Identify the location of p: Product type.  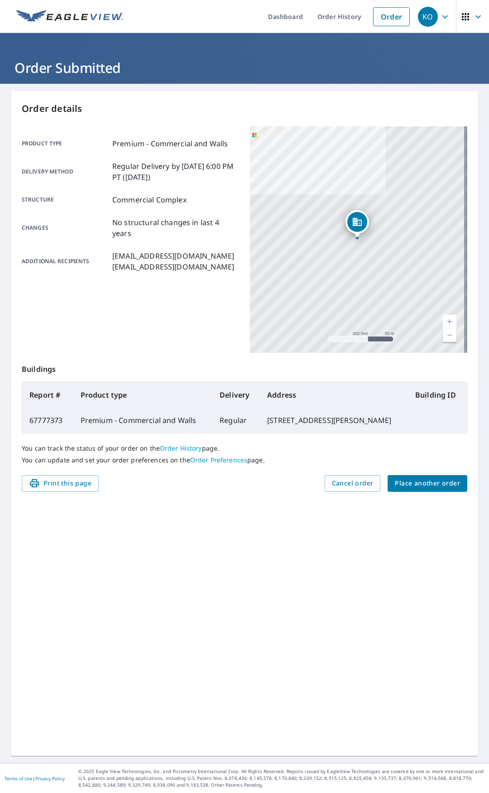
(65, 144).